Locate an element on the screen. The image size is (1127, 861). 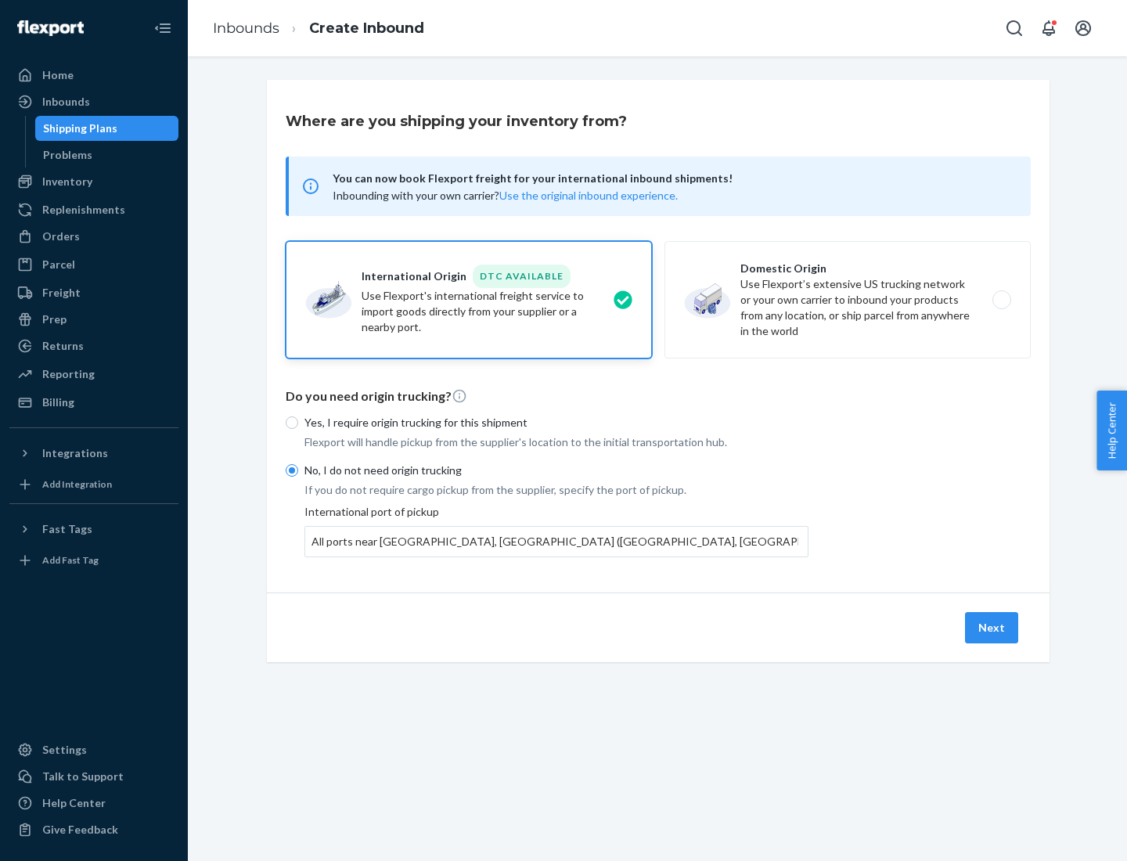
a: Billing is located at coordinates (94, 402).